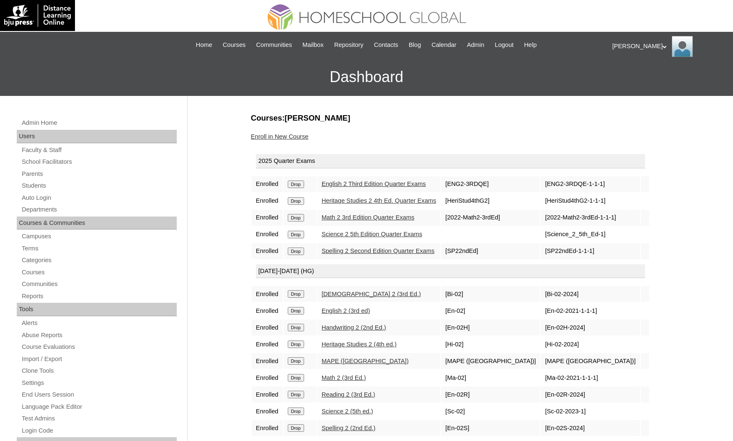 The height and width of the screenshot is (441, 733). What do you see at coordinates (379, 201) in the screenshot?
I see `a: Heritage Studies 2 4th Ed. Quarter Exams` at bounding box center [379, 201].